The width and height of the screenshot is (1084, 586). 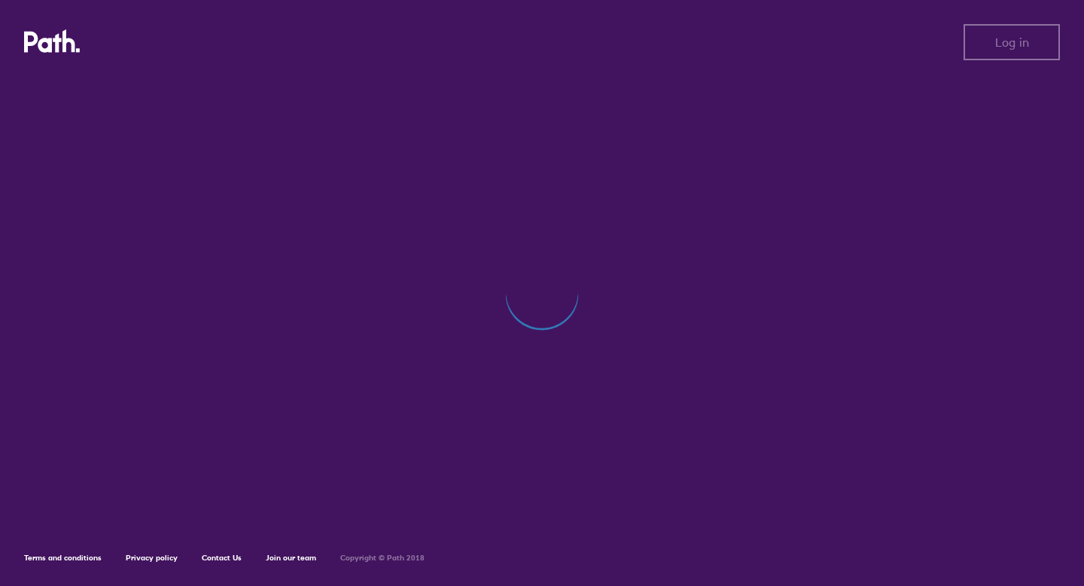 What do you see at coordinates (62, 557) in the screenshot?
I see `a: Terms and conditions` at bounding box center [62, 557].